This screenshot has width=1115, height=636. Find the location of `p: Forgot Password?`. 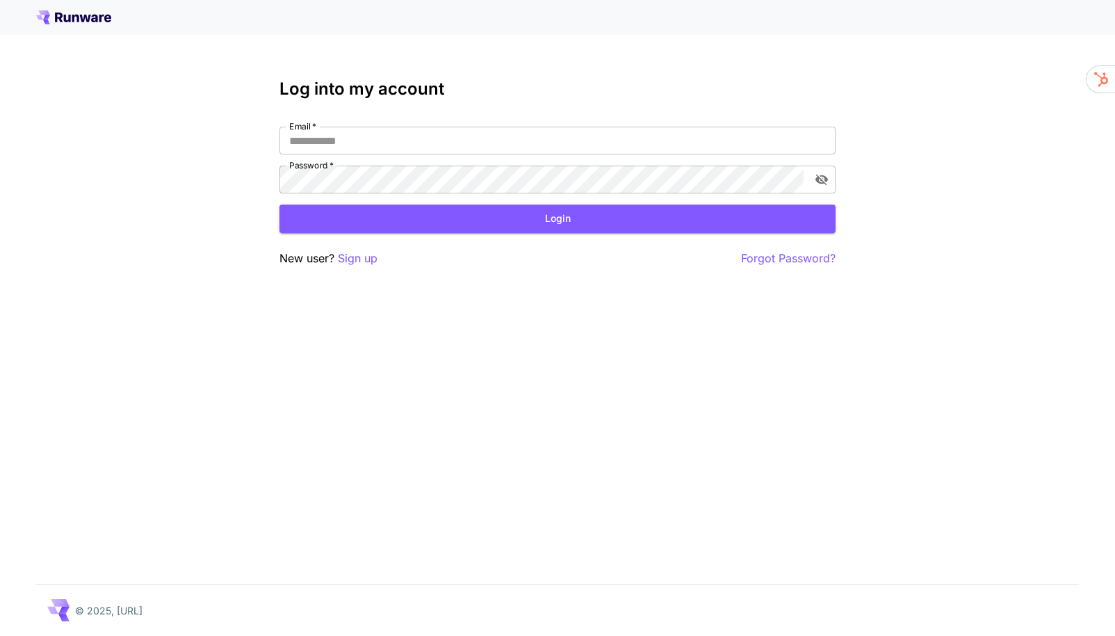

p: Forgot Password? is located at coordinates (789, 258).